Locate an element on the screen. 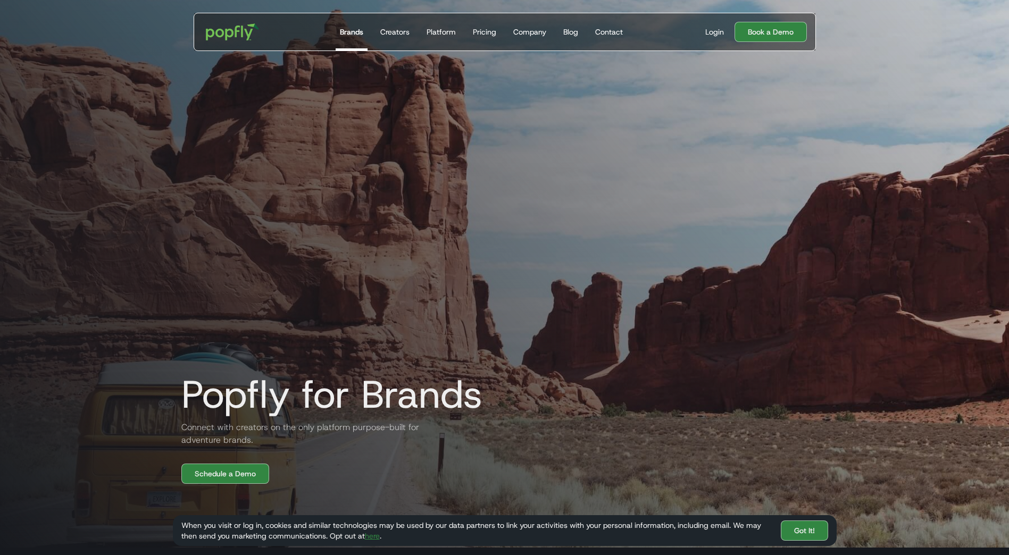 This screenshot has width=1009, height=555. a: Got It! is located at coordinates (804, 531).